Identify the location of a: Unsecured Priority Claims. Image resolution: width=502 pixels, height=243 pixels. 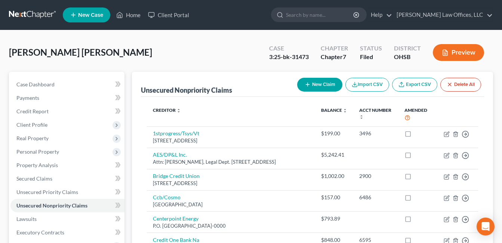
(67, 192).